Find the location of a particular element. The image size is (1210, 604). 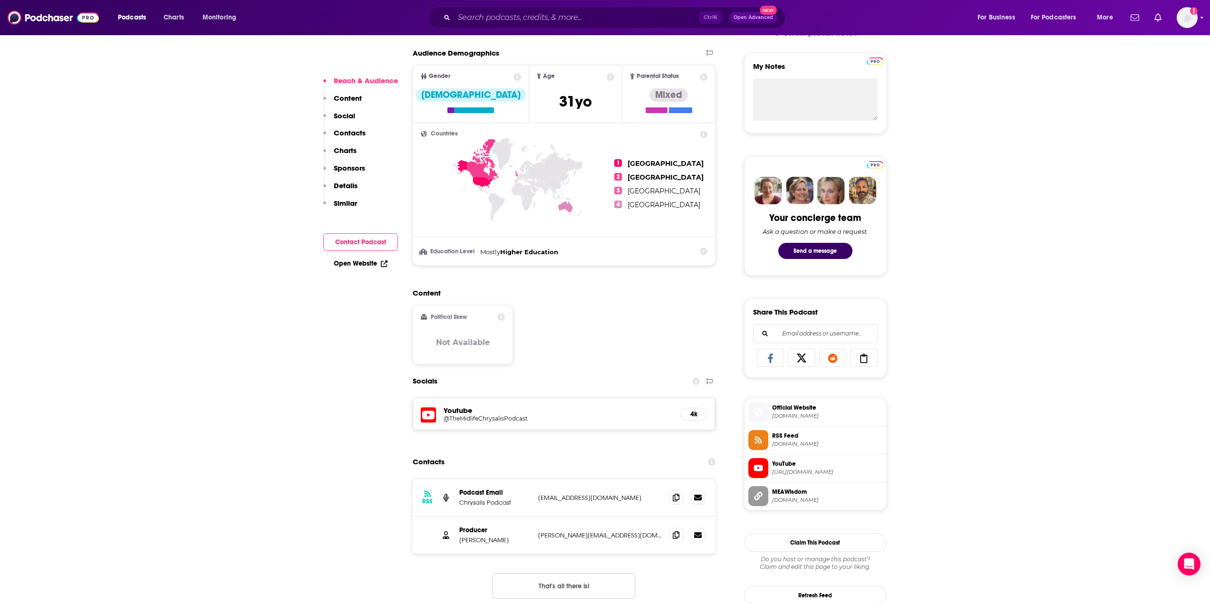

span: Open Advanced is located at coordinates (753, 18).